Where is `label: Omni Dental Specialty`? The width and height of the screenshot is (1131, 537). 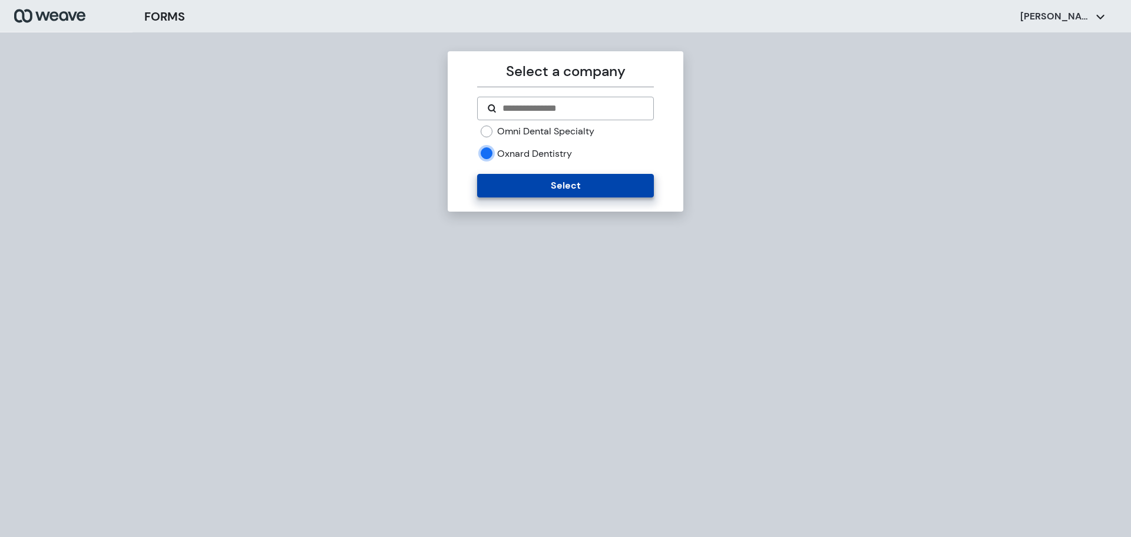 label: Omni Dental Specialty is located at coordinates (545, 131).